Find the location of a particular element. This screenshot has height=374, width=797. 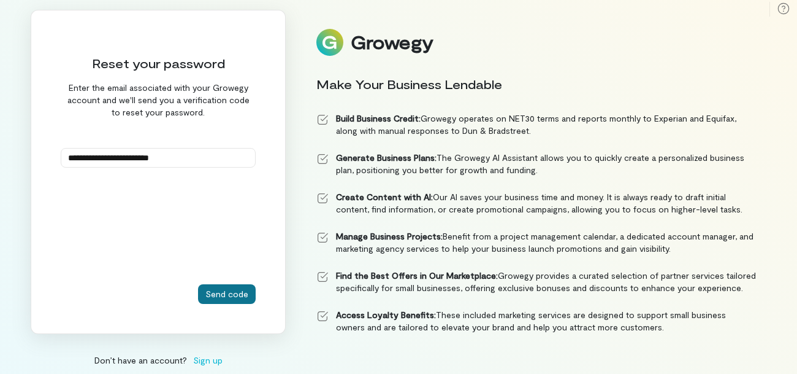

li: Growegy operates on NET30 terms and reports monthly to Experian and Equifax, along with manual re... is located at coordinates (537, 125).